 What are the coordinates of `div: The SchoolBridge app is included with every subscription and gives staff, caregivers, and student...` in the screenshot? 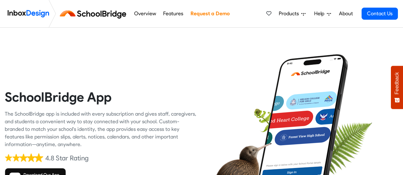 It's located at (101, 130).